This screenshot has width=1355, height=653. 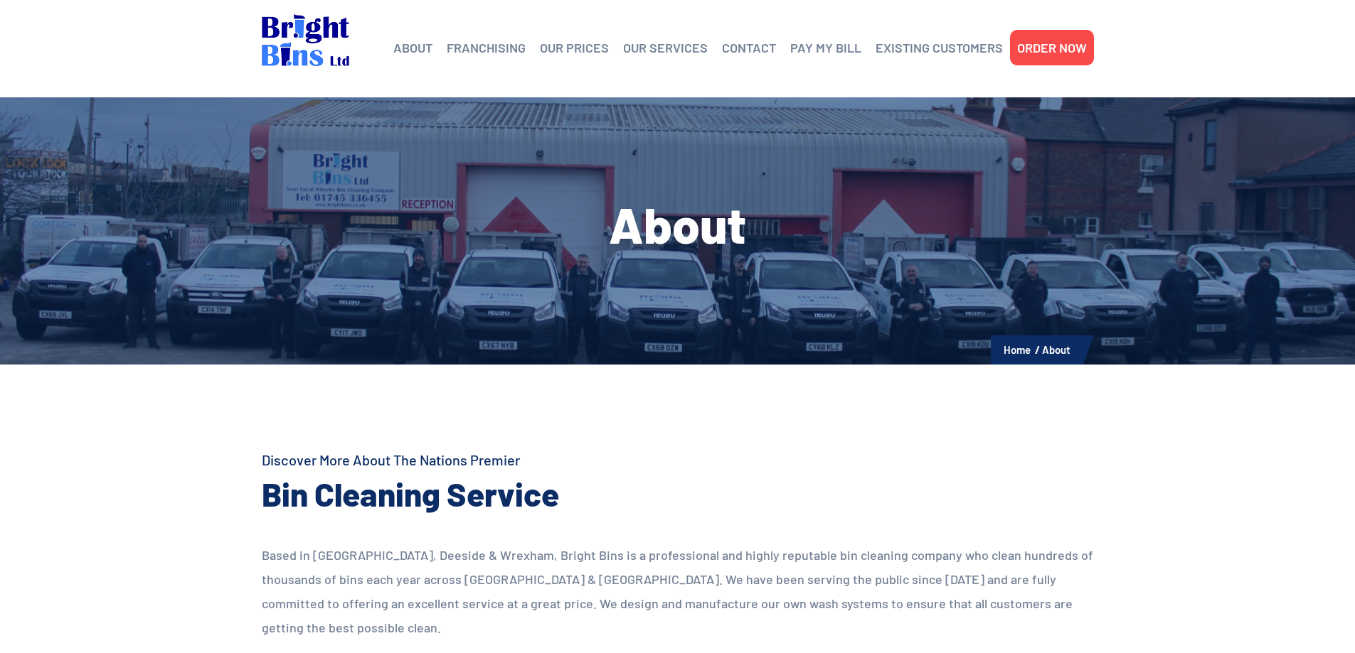 What do you see at coordinates (528, 494) in the screenshot?
I see `h2: Bin Cleaning Service` at bounding box center [528, 494].